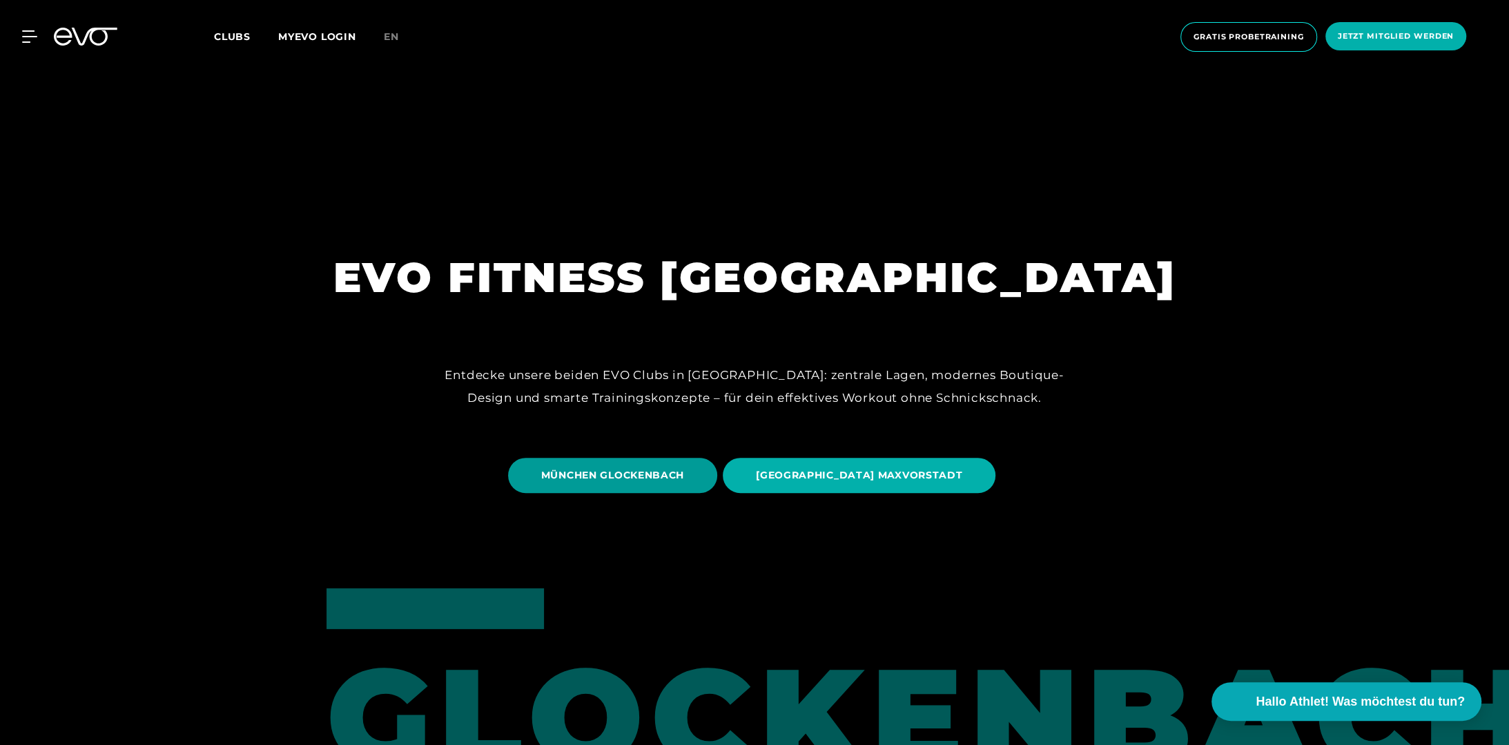 The height and width of the screenshot is (745, 1509). I want to click on span: Clubs, so click(232, 37).